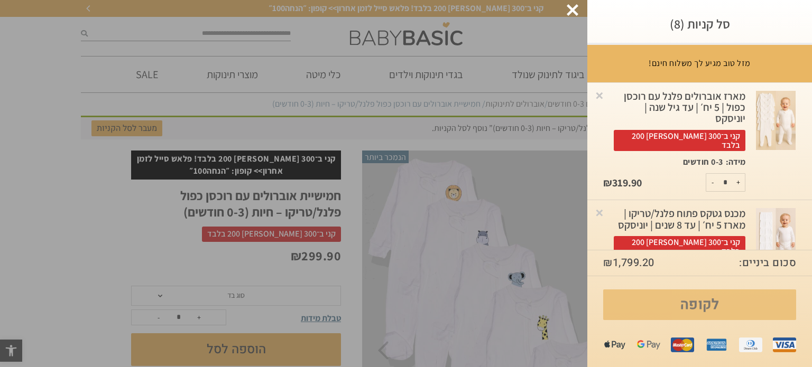  Describe the element at coordinates (674, 233) in the screenshot. I see `div: מכנס גטקס פתוח פלנל/טריקו | מארז 5 יח׳ | עד 8 שנים | יוניסקס` at that location.